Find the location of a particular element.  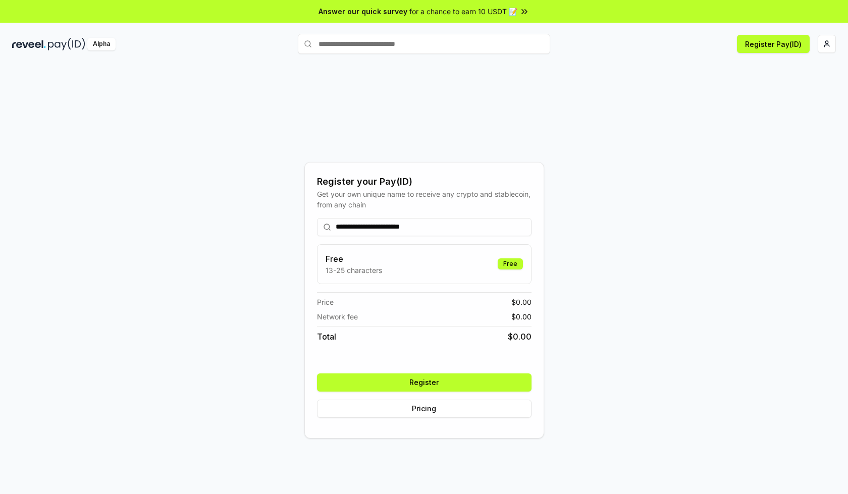

div: Free is located at coordinates (511, 264).